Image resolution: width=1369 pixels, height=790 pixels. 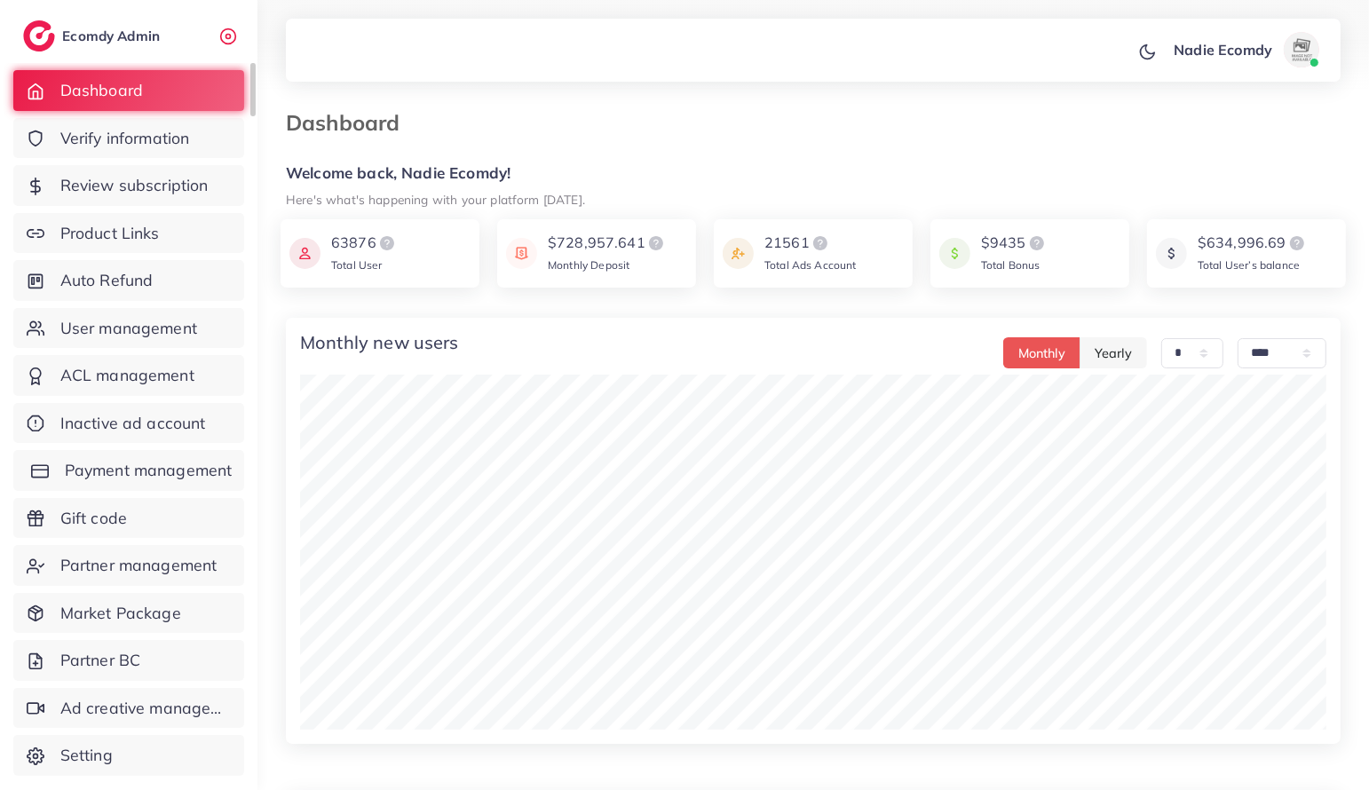 I want to click on a: Partner management, so click(x=129, y=566).